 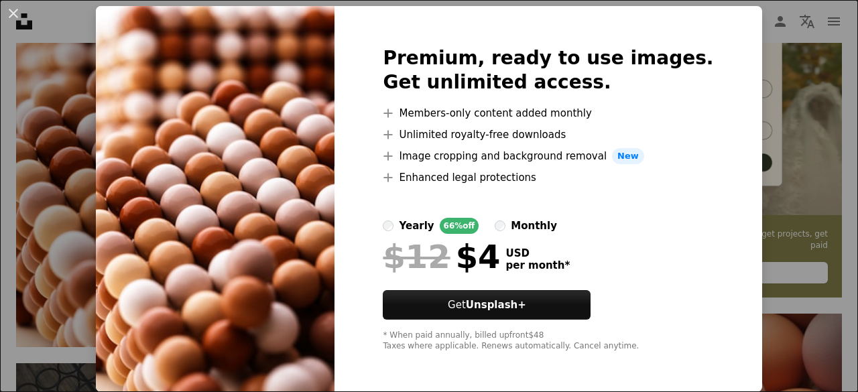 I want to click on div: * When paid annually, billed upfront $48 Taxes where applicable. Renews automatically. Cancel any..., so click(x=548, y=341).